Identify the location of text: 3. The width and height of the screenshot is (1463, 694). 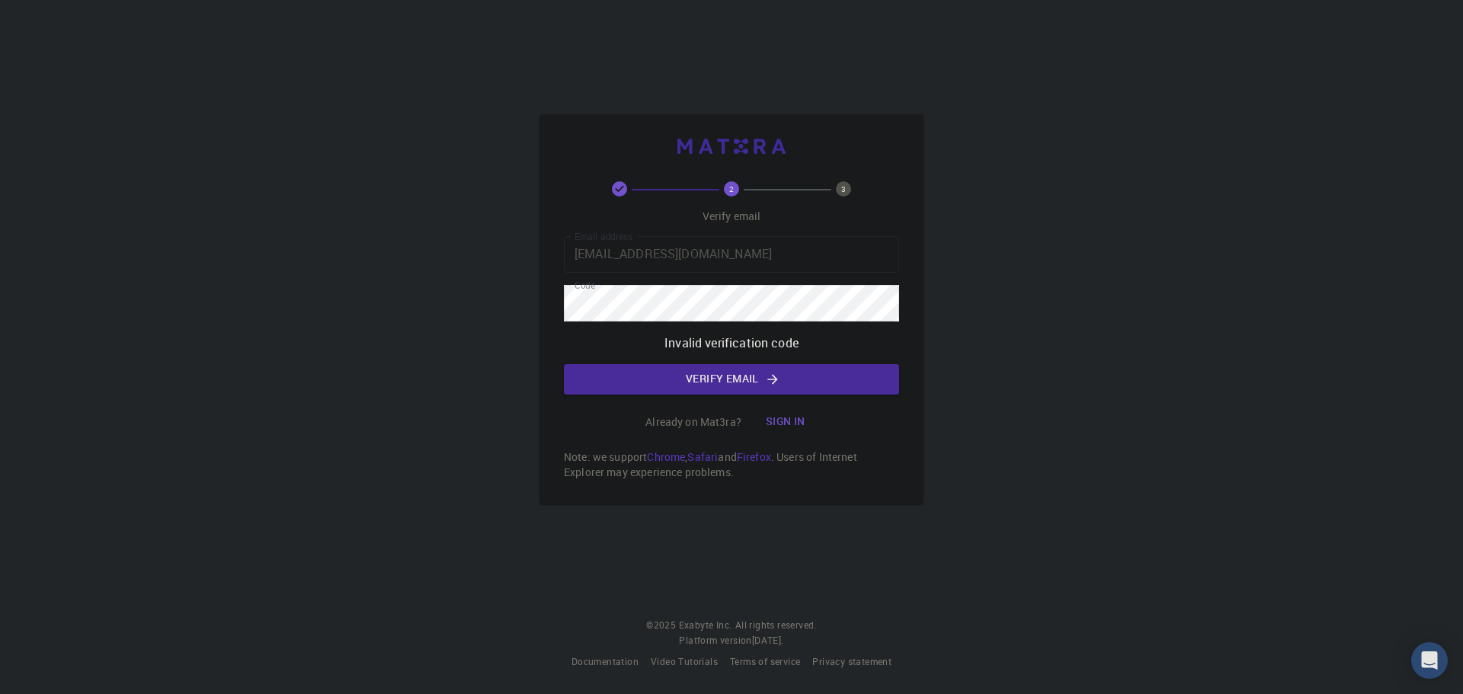
(844, 189).